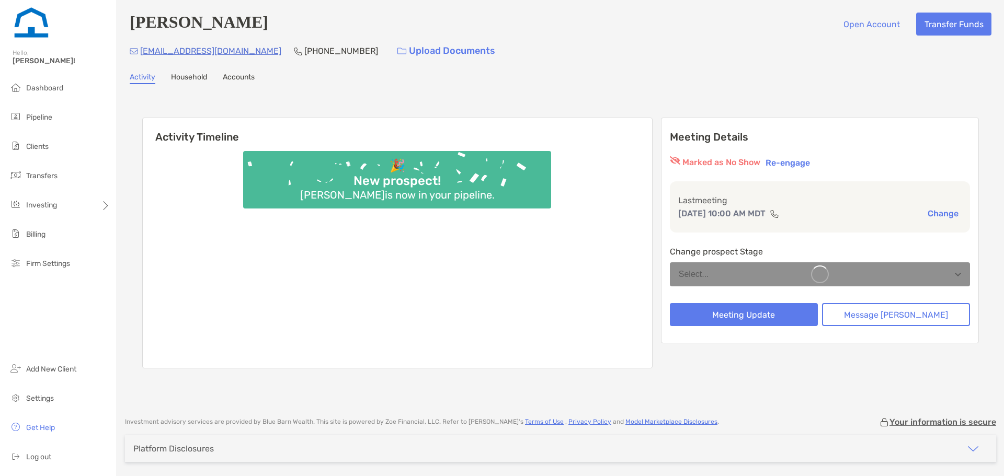 This screenshot has height=476, width=1004. I want to click on img: logout icon, so click(16, 456).